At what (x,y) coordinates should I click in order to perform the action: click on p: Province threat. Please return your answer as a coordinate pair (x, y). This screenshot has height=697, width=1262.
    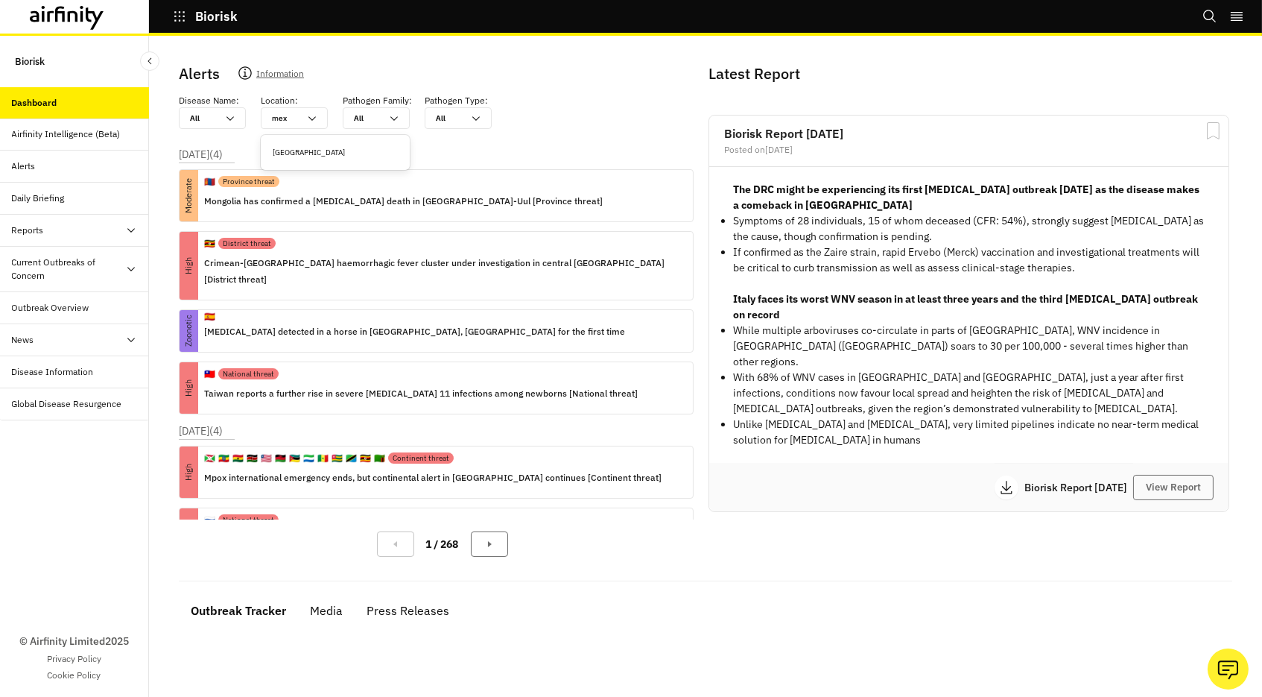
    Looking at the image, I should click on (249, 181).